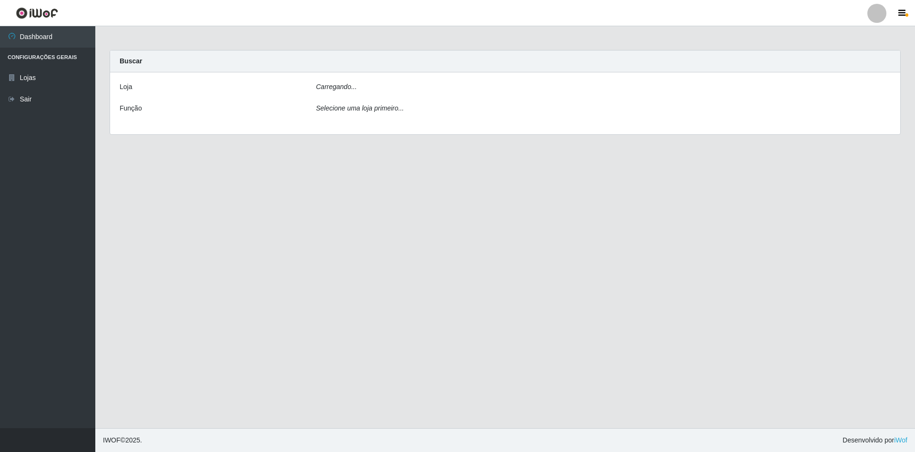 The image size is (915, 452). I want to click on span: IWOF, so click(111, 440).